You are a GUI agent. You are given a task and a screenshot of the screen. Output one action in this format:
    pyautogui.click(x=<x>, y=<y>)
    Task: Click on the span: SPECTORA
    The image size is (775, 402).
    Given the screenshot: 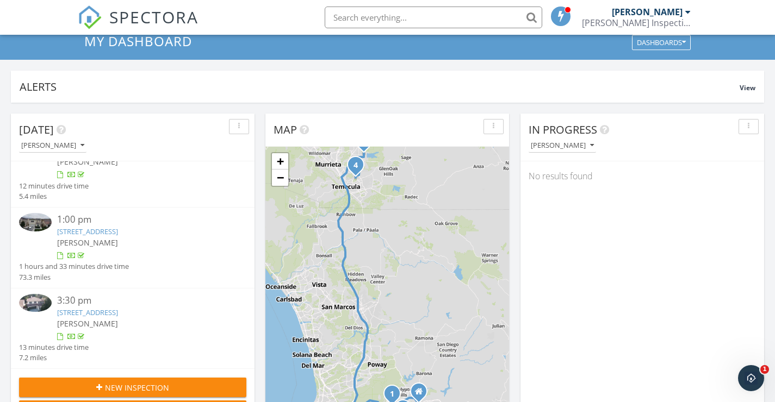 What is the action you would take?
    pyautogui.click(x=154, y=17)
    